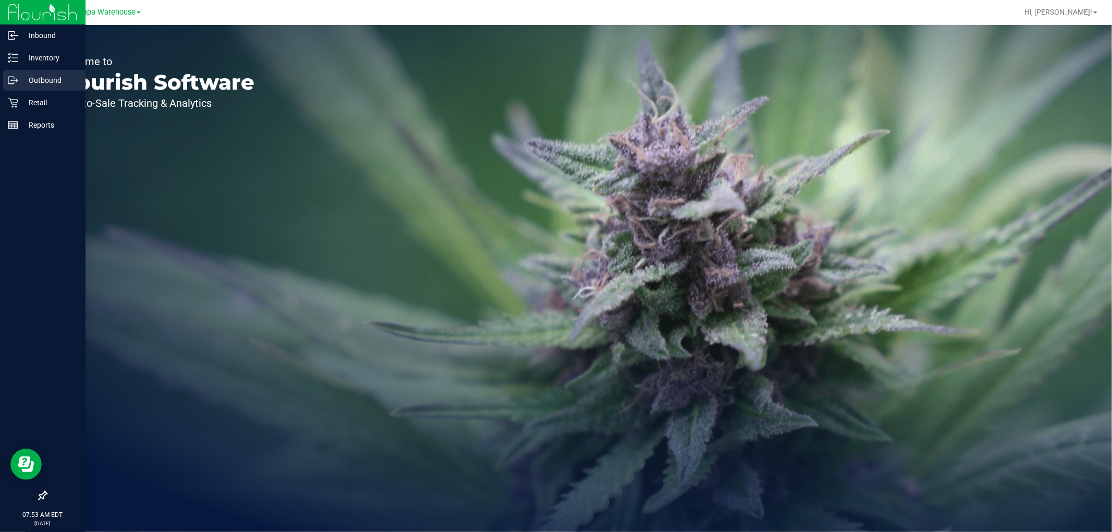  Describe the element at coordinates (13, 58) in the screenshot. I see `inline-svg: Inventory` at that location.